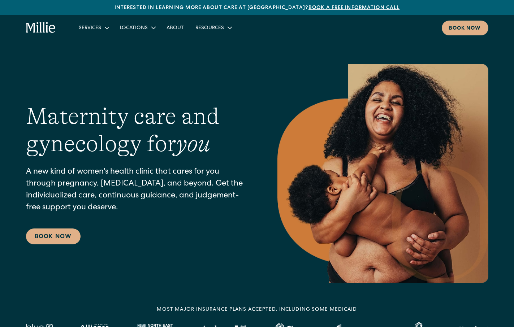  Describe the element at coordinates (137, 130) in the screenshot. I see `h1: Maternity care and gynecology for` at that location.